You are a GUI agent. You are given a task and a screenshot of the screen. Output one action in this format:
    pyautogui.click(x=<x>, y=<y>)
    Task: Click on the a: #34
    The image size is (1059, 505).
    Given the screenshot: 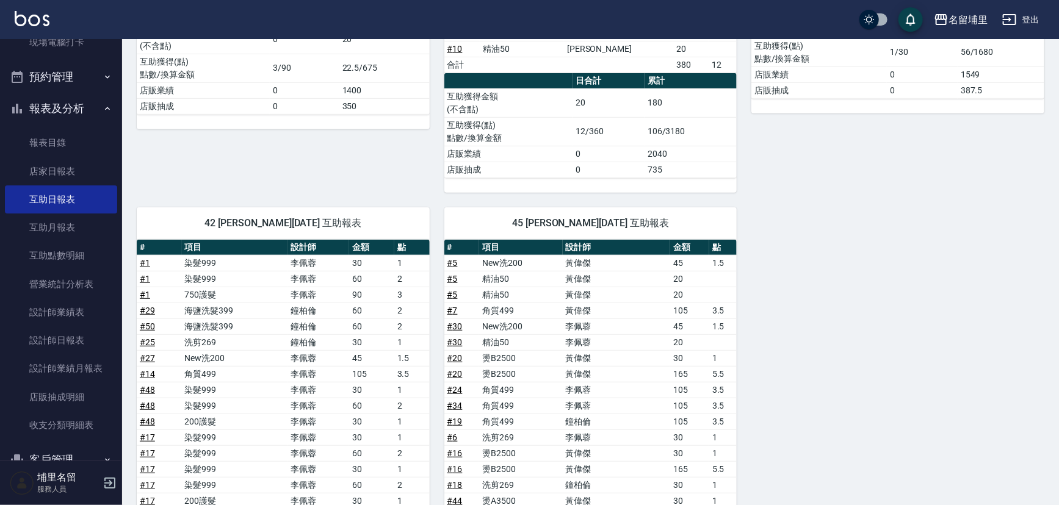 What is the action you would take?
    pyautogui.click(x=455, y=406)
    